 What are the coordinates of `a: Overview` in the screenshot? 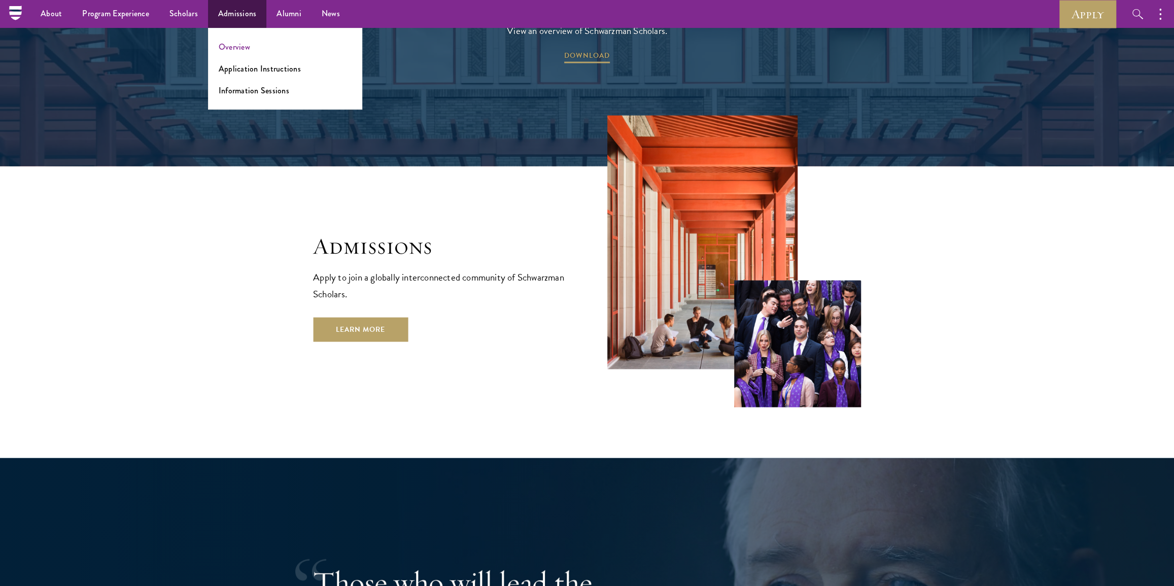 It's located at (234, 47).